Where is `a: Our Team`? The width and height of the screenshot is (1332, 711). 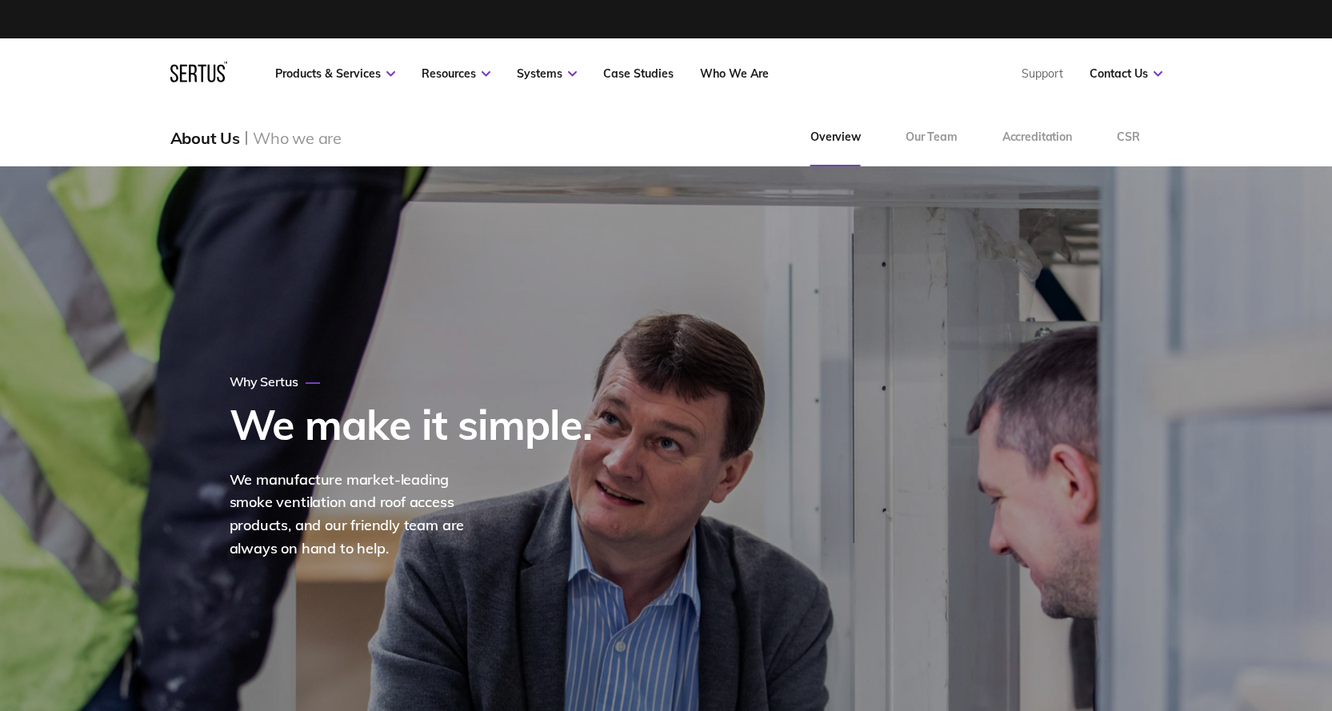
a: Our Team is located at coordinates (931, 138).